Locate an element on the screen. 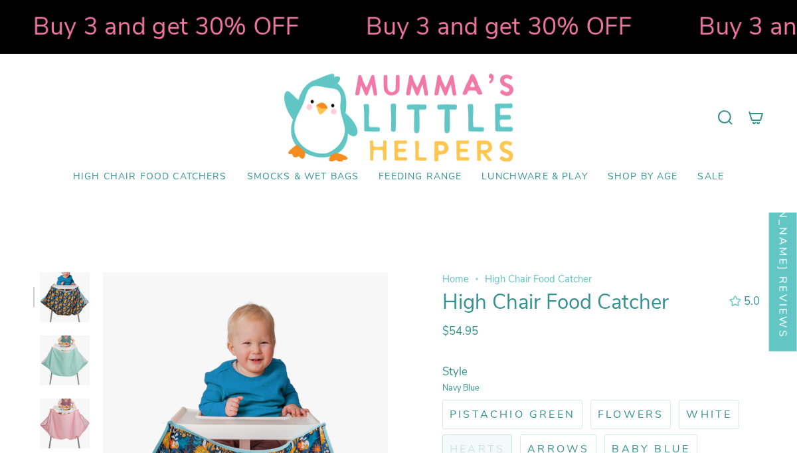 This screenshot has height=453, width=797. span: Pistachio Green is located at coordinates (512, 415).